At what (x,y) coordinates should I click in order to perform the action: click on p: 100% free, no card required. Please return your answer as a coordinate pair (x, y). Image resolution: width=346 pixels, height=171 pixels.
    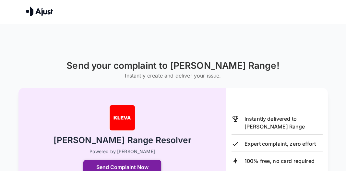
    Looking at the image, I should click on (279, 161).